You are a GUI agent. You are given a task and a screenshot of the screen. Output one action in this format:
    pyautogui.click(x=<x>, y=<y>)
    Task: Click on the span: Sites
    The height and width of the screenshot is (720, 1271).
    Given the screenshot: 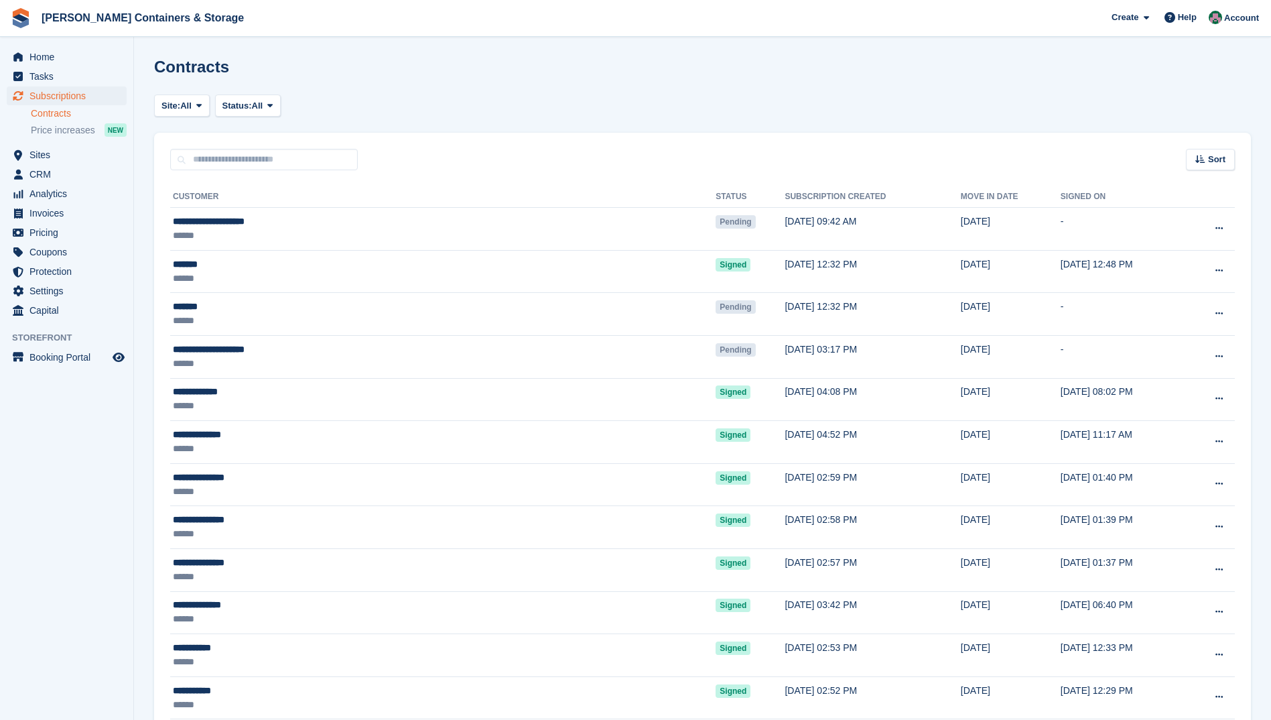 What is the action you would take?
    pyautogui.click(x=70, y=155)
    